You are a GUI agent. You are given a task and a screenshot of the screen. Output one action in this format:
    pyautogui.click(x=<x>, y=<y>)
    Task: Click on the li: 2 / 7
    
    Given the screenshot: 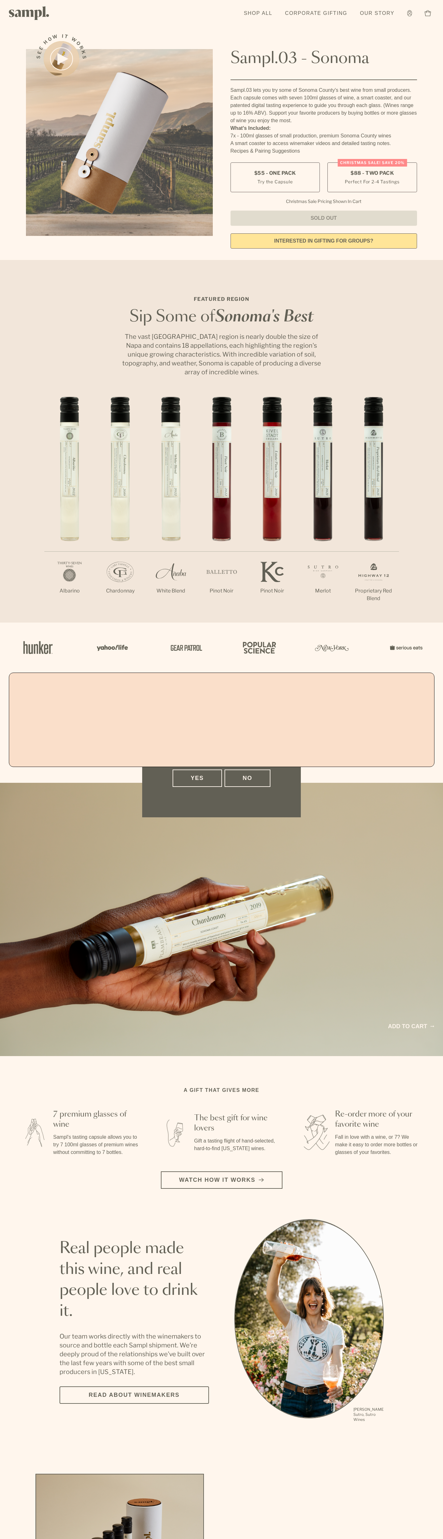 What is the action you would take?
    pyautogui.click(x=120, y=506)
    